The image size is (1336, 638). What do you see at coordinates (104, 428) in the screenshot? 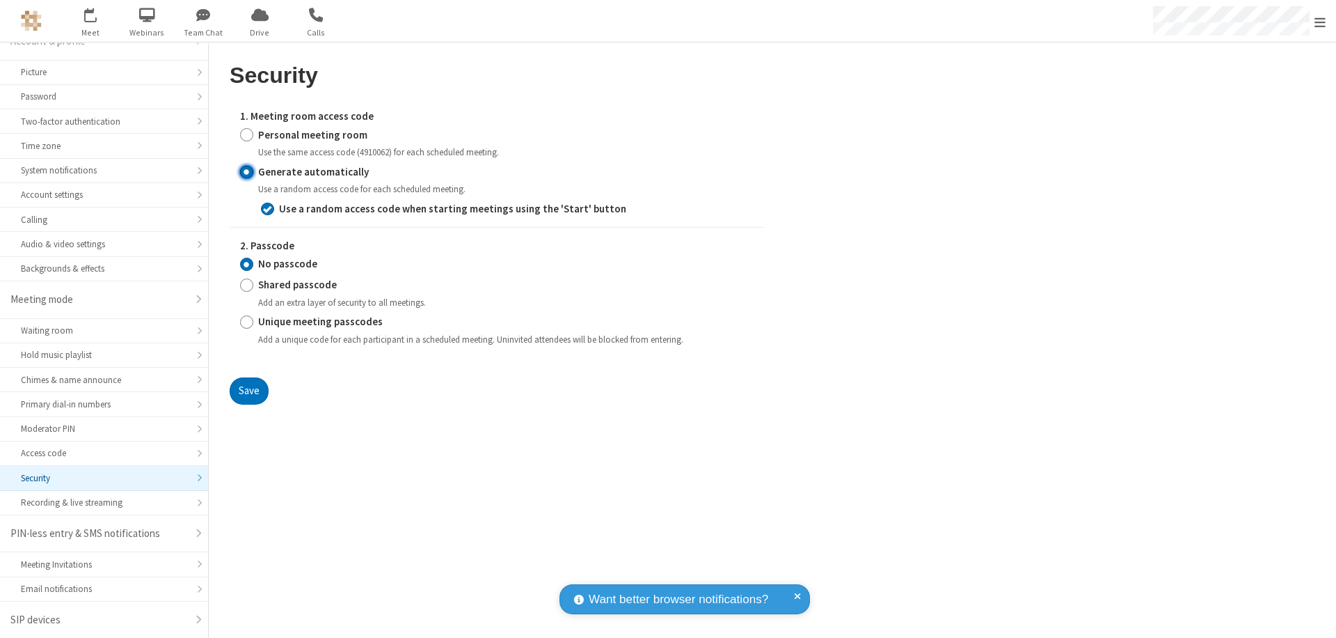
I see `div: Moderator PIN` at bounding box center [104, 428].